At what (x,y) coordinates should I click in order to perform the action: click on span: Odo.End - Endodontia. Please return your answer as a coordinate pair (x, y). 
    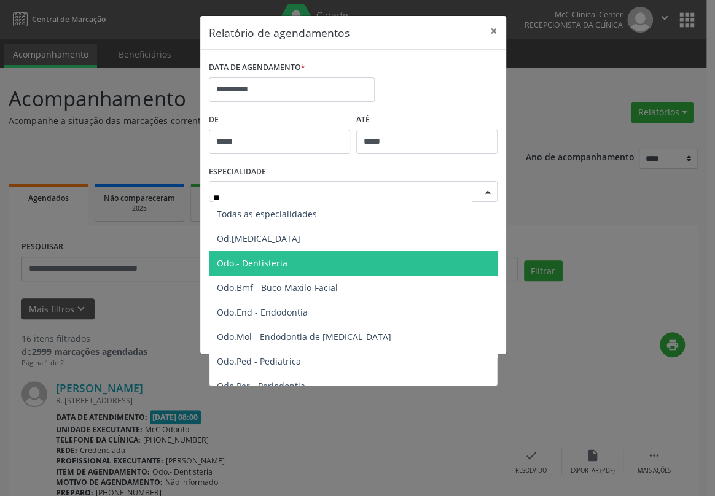
    Looking at the image, I should click on (262, 312).